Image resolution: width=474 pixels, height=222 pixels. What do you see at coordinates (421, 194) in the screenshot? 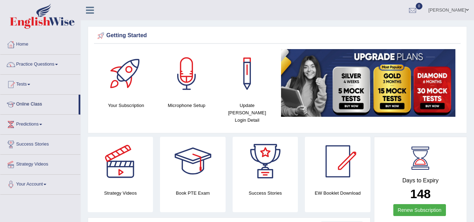
I see `b: 148` at bounding box center [421, 194].